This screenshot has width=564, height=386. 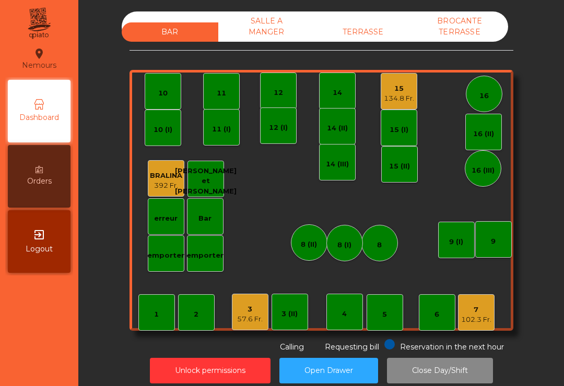 I want to click on div: 11 (I), so click(x=221, y=129).